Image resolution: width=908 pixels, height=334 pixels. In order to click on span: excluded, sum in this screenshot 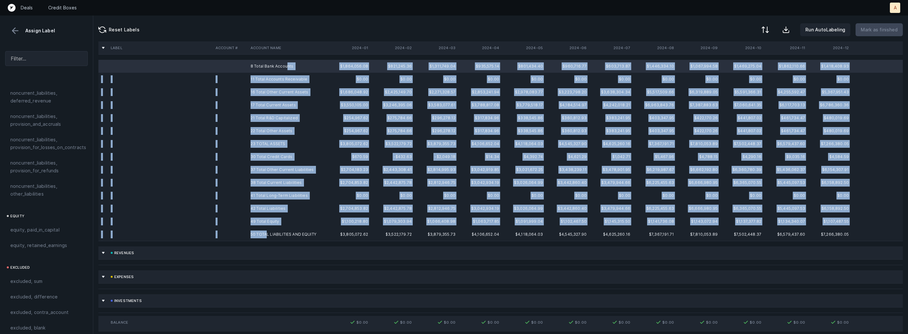, I will do `click(26, 282)`.